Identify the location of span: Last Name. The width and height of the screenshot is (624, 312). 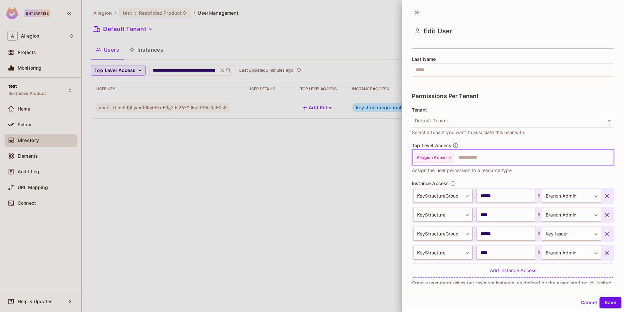
(424, 59).